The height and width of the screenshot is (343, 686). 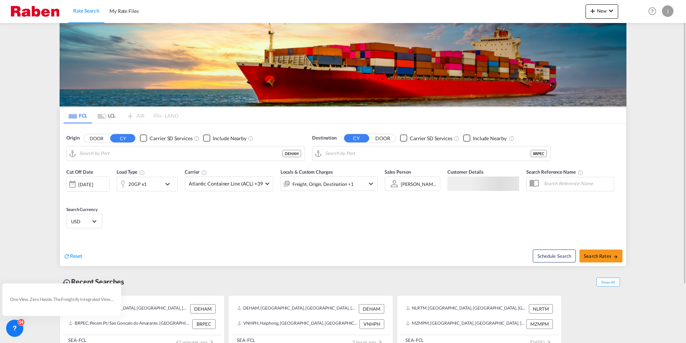 I want to click on span: Locals & Custom Charges, so click(x=307, y=172).